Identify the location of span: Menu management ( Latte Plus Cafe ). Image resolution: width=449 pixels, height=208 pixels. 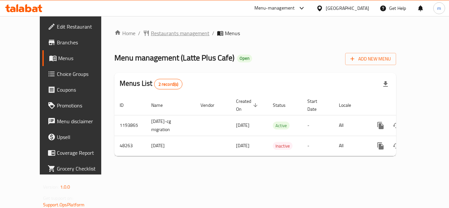
(174, 58).